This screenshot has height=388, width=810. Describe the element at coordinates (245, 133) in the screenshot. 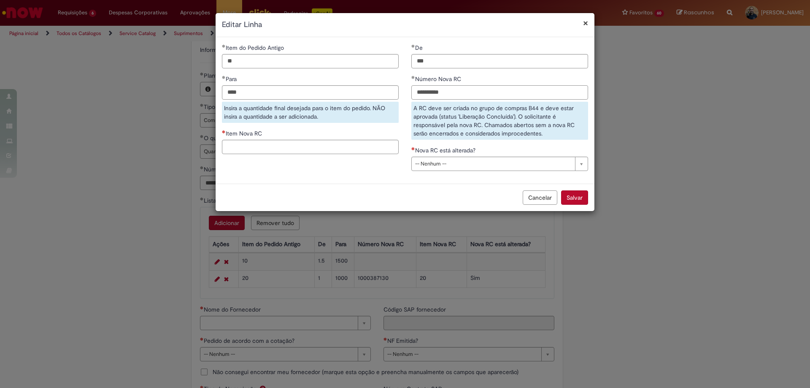

I see `span: Item Nova RC` at that location.